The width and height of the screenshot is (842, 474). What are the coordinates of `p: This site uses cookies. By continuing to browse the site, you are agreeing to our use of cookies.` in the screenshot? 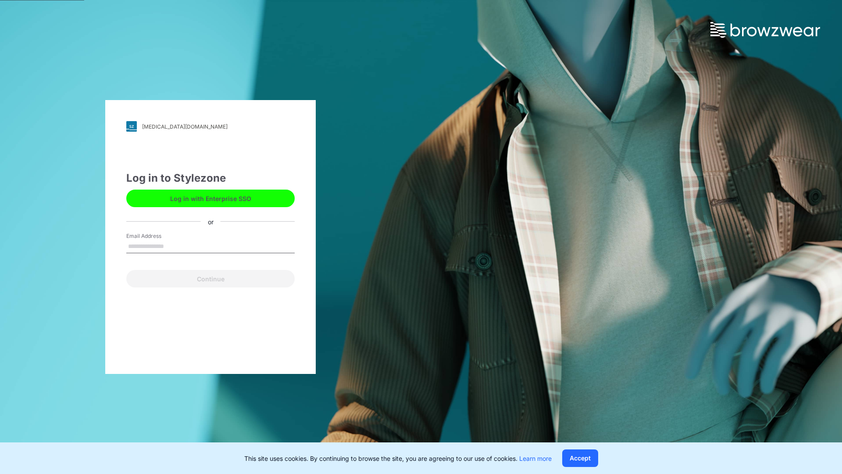 It's located at (398, 458).